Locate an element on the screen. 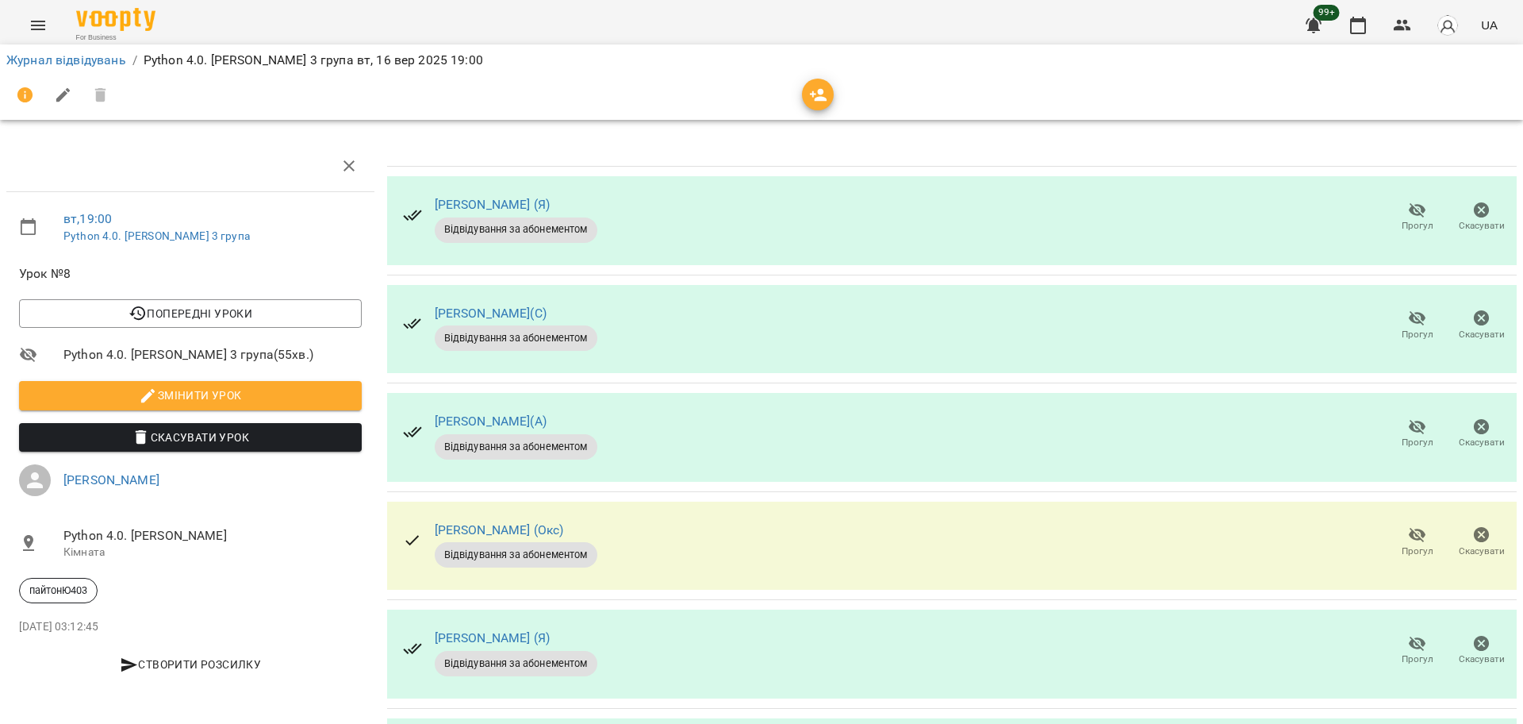 This screenshot has width=1523, height=724. span: Змінити урок is located at coordinates (190, 395).